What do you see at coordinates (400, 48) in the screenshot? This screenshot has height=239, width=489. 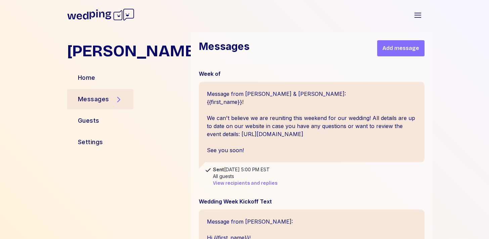 I see `button: Add message` at bounding box center [400, 48].